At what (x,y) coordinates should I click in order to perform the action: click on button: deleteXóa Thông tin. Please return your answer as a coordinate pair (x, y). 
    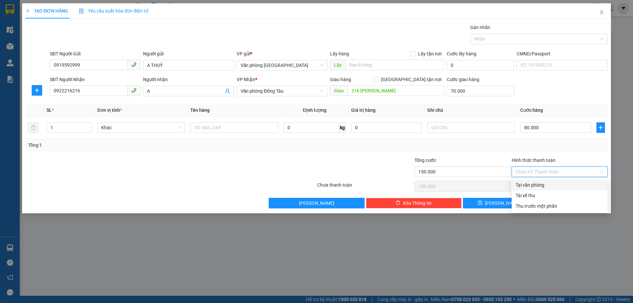
    Looking at the image, I should click on (414, 203).